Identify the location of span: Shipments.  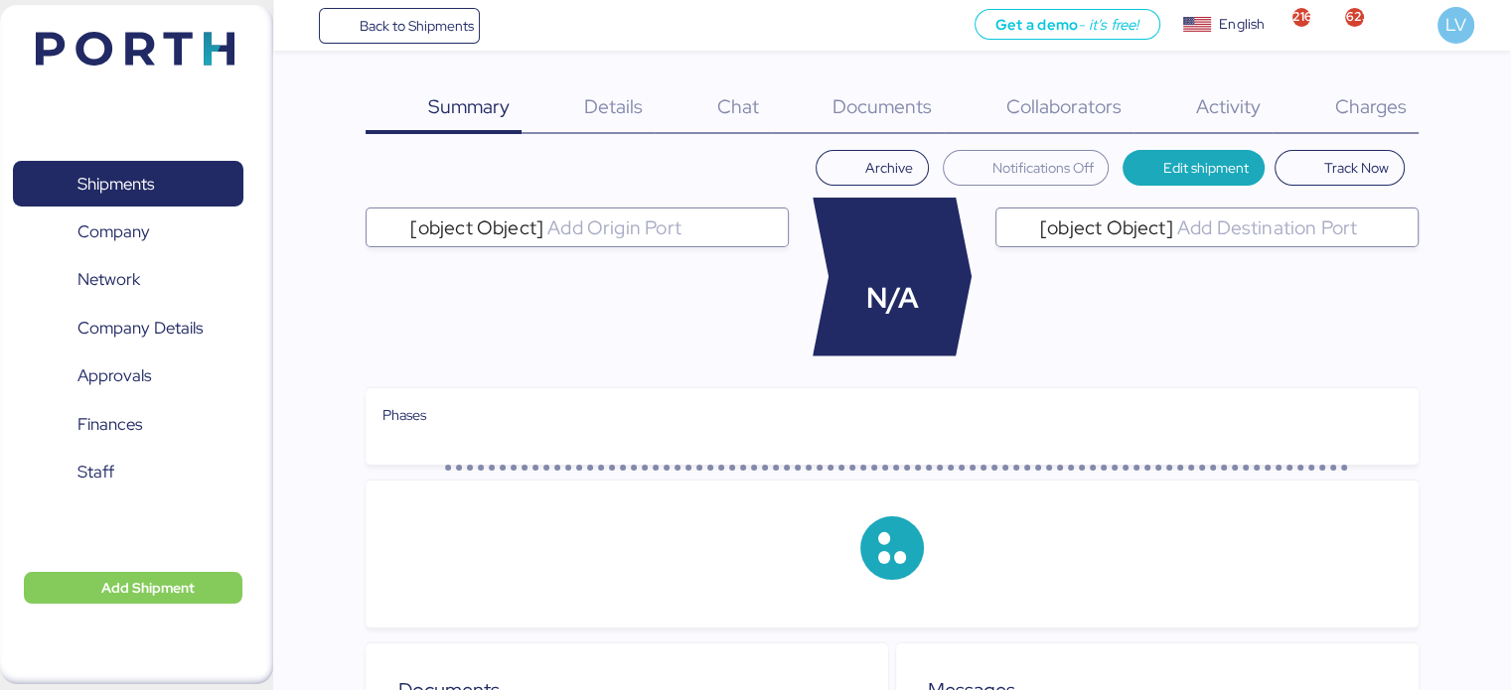
(115, 184).